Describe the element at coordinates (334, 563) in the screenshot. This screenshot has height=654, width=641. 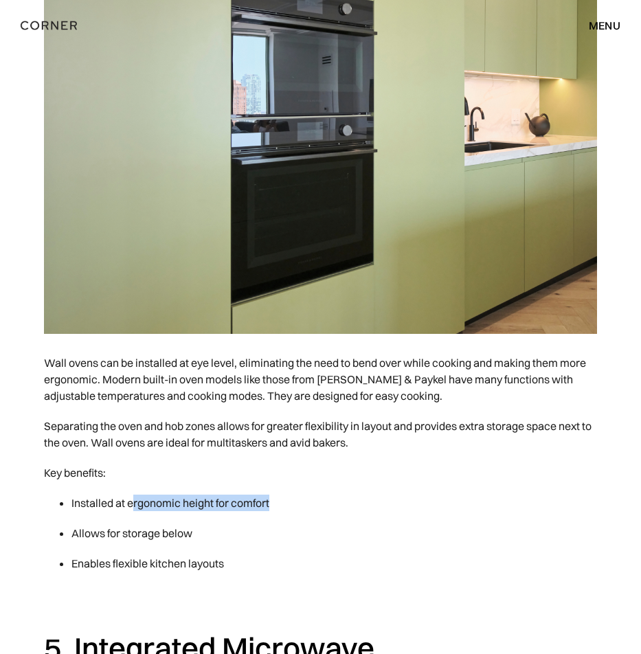
I see `li: Enables flexible kitchen layouts` at that location.